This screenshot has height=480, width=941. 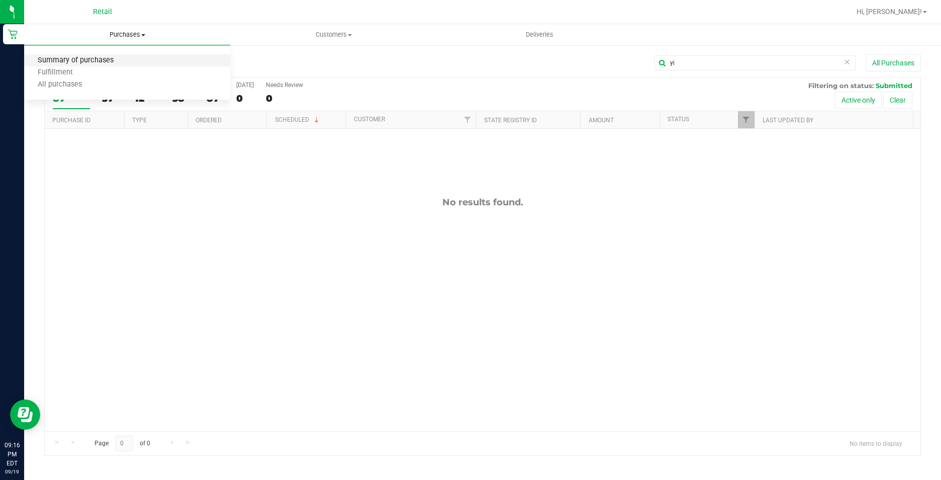 What do you see at coordinates (898, 100) in the screenshot?
I see `button: Clear` at bounding box center [898, 100].